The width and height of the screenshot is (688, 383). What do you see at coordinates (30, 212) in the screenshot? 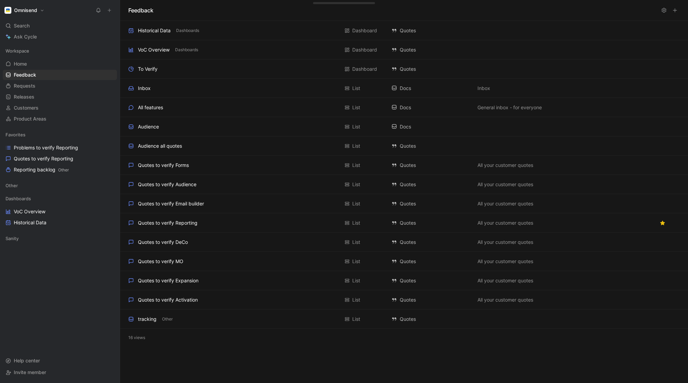
I see `span: VoC Overview` at bounding box center [30, 212].